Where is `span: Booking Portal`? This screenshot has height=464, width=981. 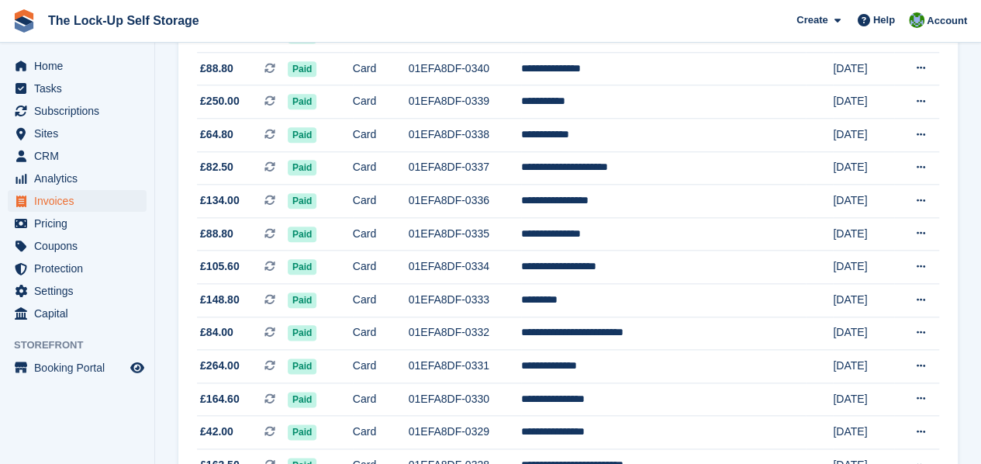 span: Booking Portal is located at coordinates (81, 367).